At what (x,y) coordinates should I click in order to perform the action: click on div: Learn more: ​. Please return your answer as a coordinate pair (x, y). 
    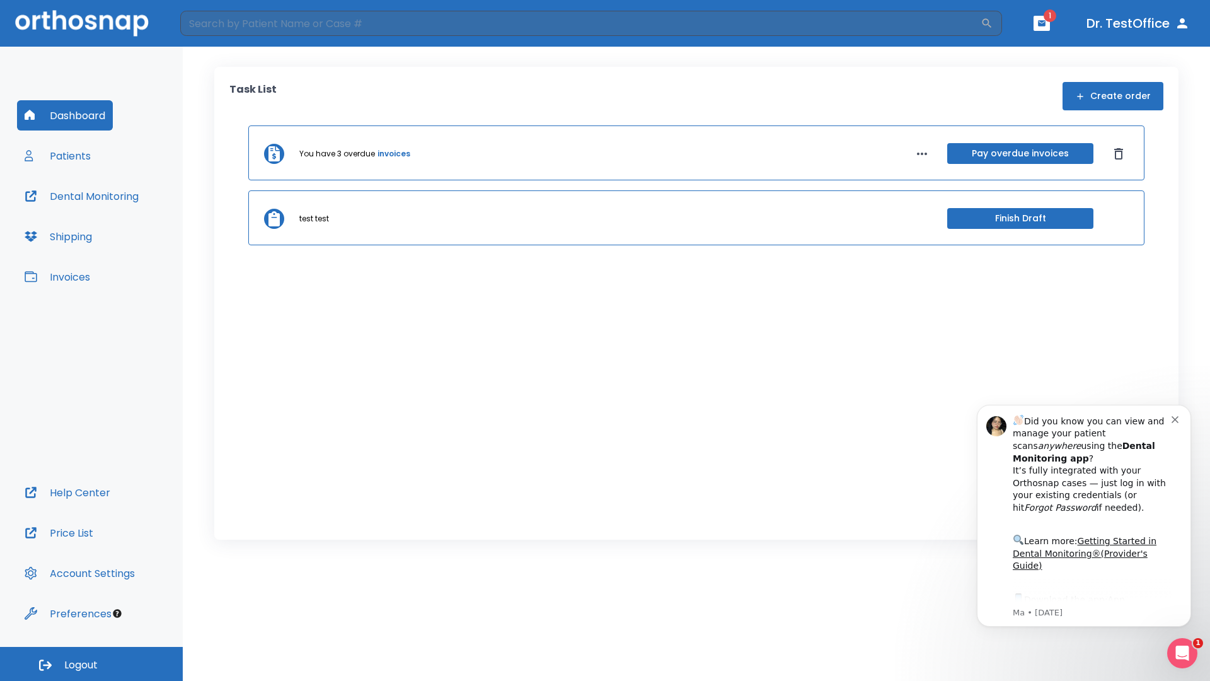
    Looking at the image, I should click on (134, 173).